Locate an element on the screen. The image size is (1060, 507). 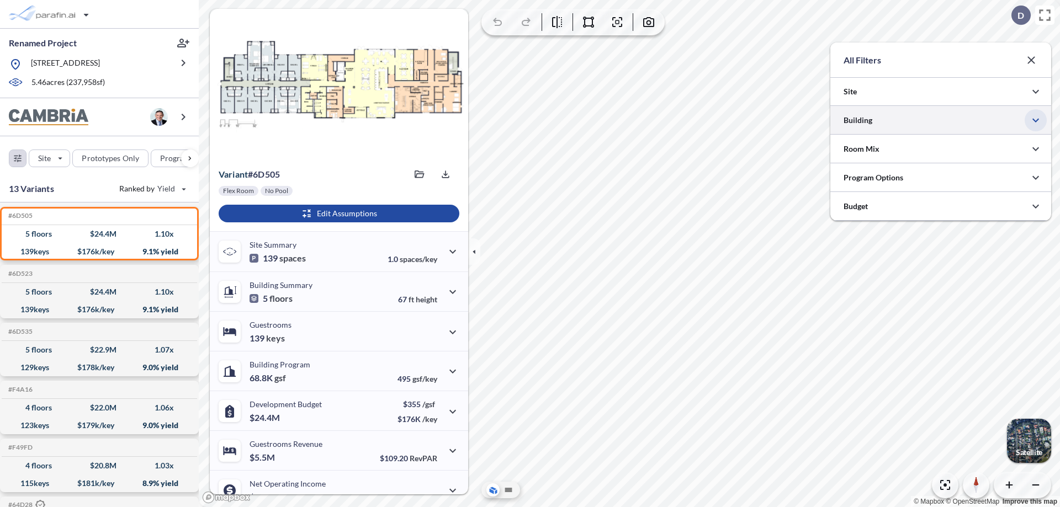
span: /gsf is located at coordinates (428, 404).